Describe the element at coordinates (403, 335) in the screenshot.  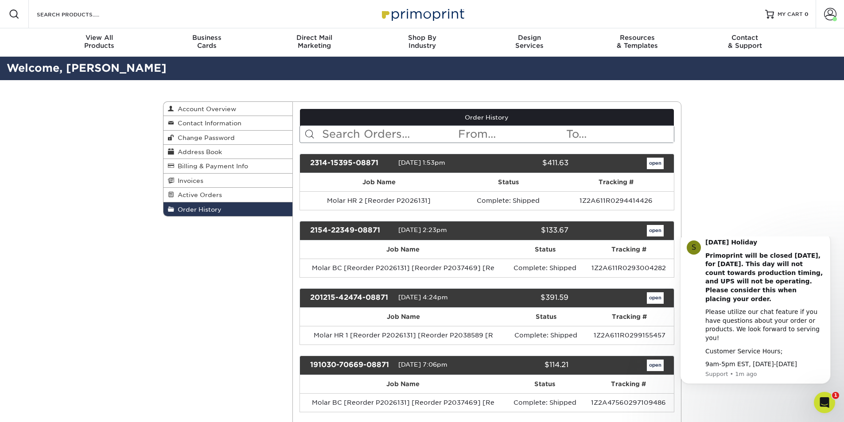
I see `td: Molar HR 1 [Reorder P2026131] [Reorder P2038589 [R` at that location.